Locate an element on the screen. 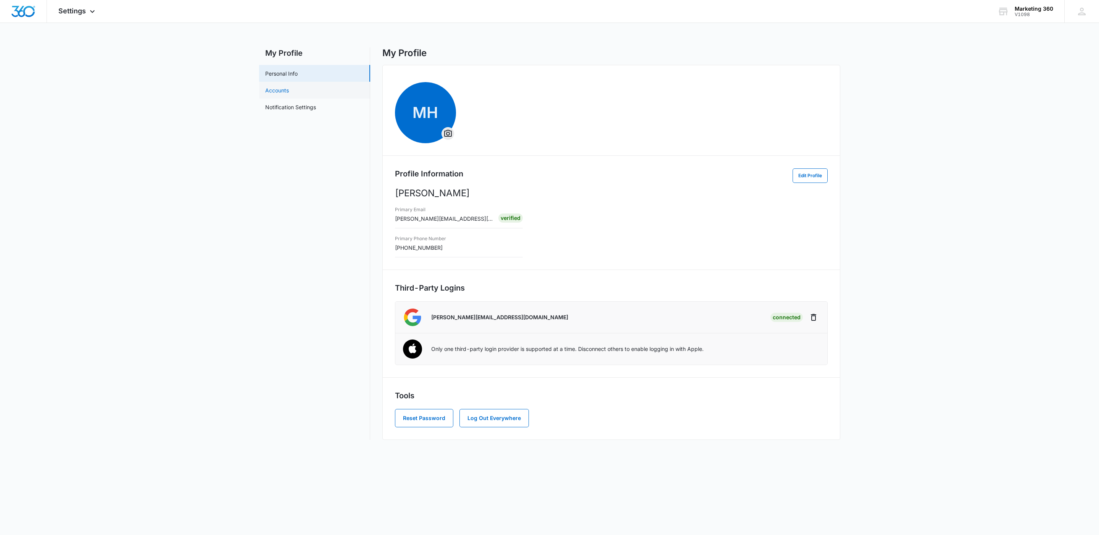 The width and height of the screenshot is (1099, 535). button: Overflow Menu is located at coordinates (448, 134).